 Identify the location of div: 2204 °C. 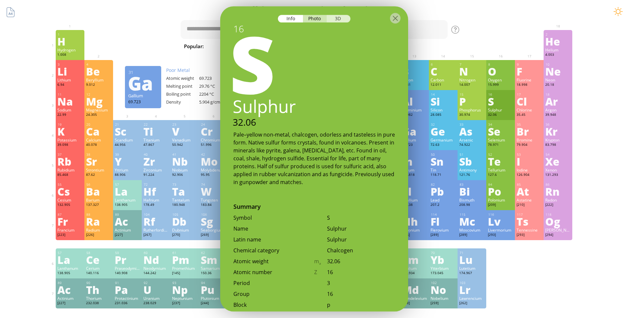
(216, 94).